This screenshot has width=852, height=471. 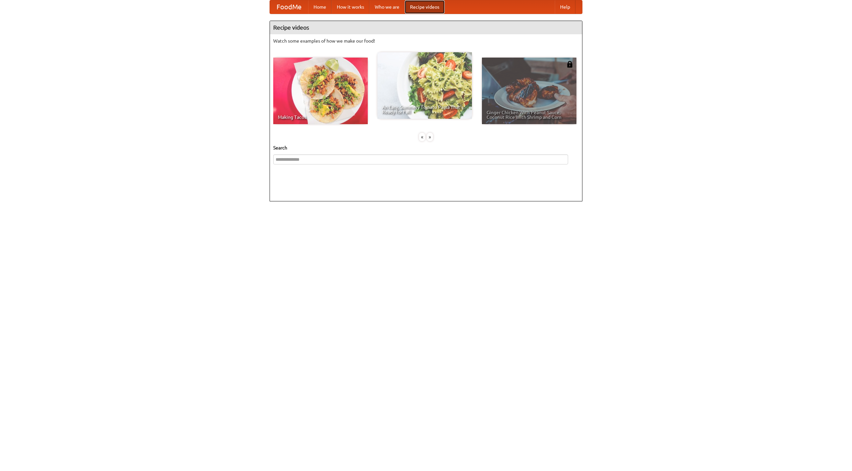 I want to click on a: How it works, so click(x=350, y=7).